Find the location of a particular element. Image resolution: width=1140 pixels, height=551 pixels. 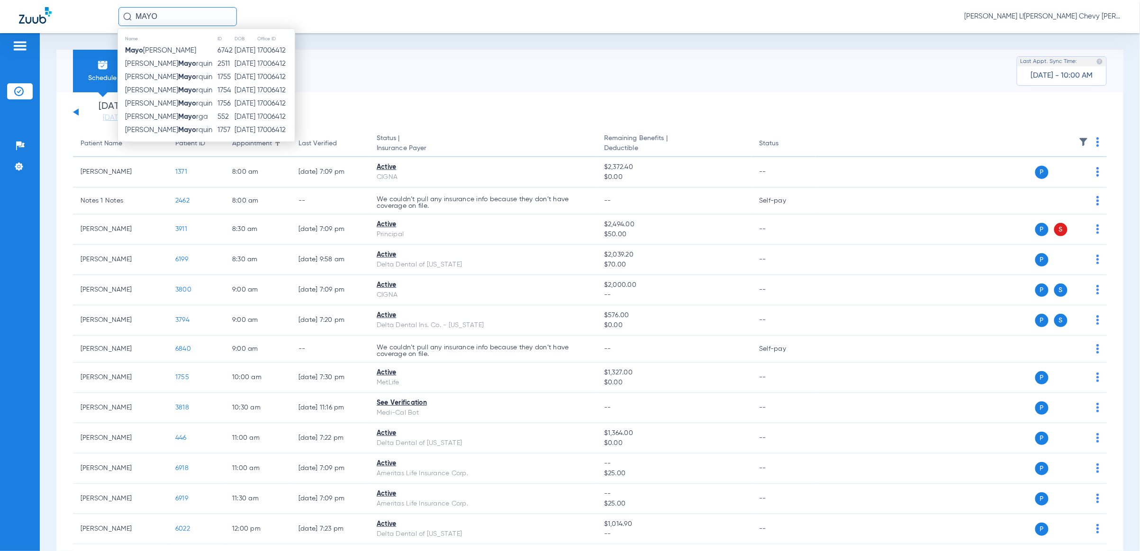

td: Self-pay is located at coordinates (783, 349).